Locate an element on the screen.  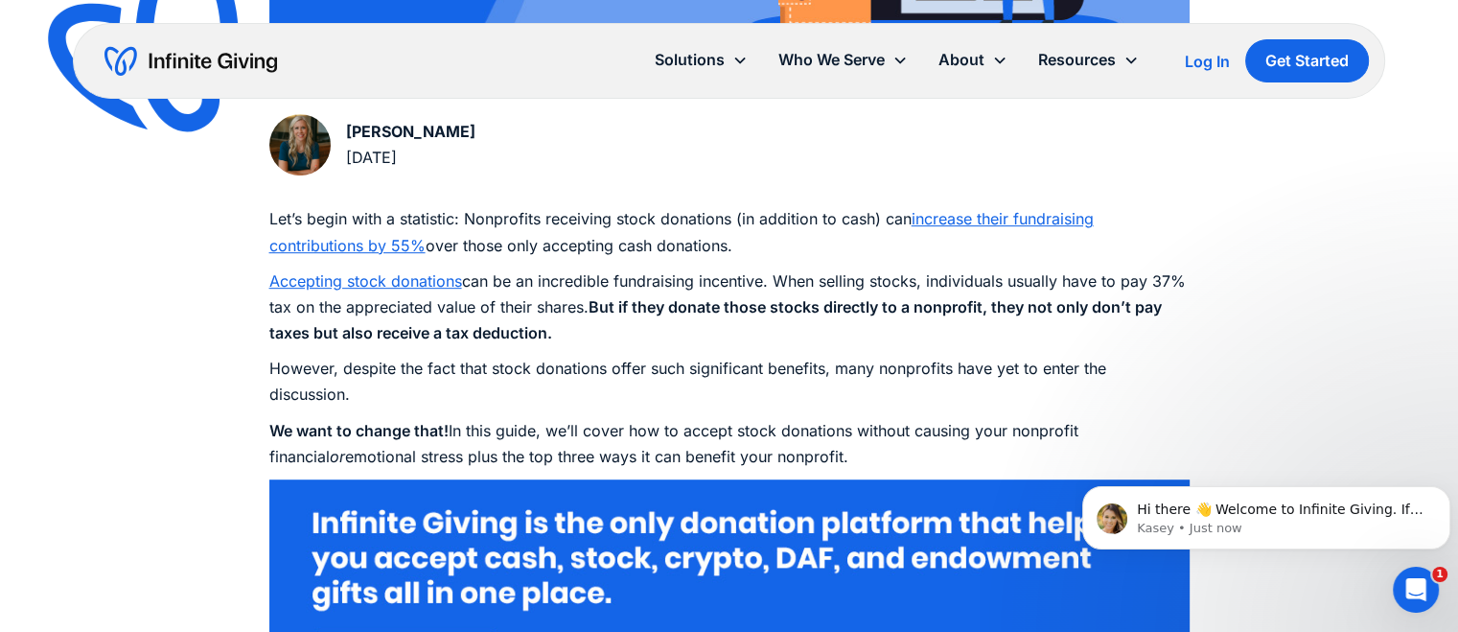
a: Log In is located at coordinates (1207, 61).